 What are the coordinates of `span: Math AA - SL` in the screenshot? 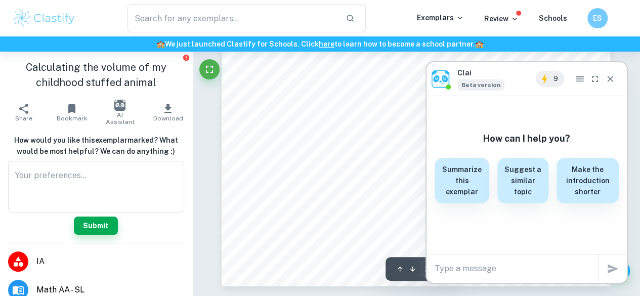 It's located at (110, 290).